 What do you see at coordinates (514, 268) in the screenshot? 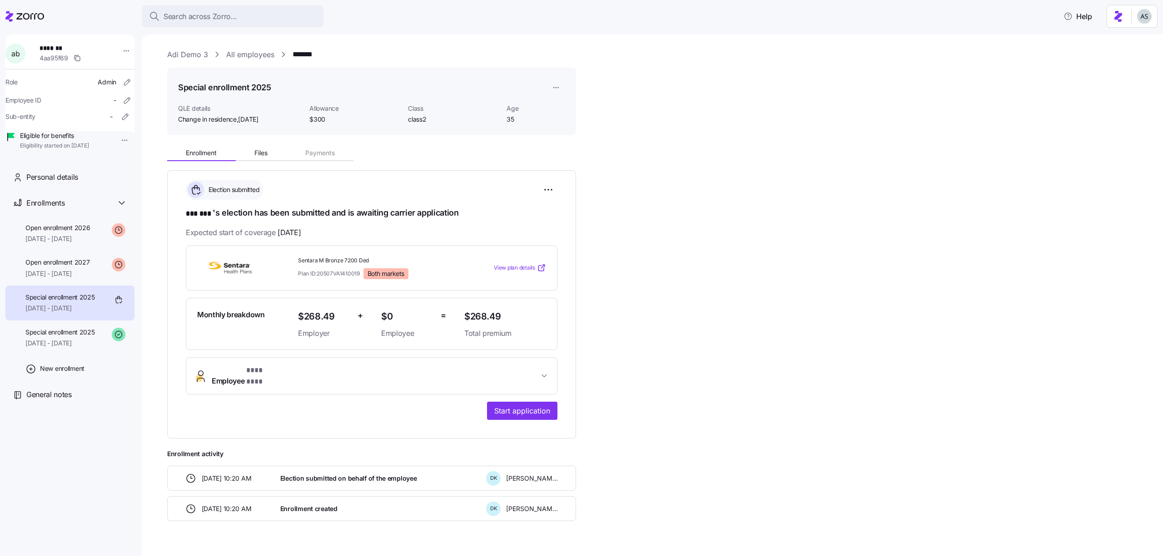
I see `span: View plan details` at bounding box center [514, 268].